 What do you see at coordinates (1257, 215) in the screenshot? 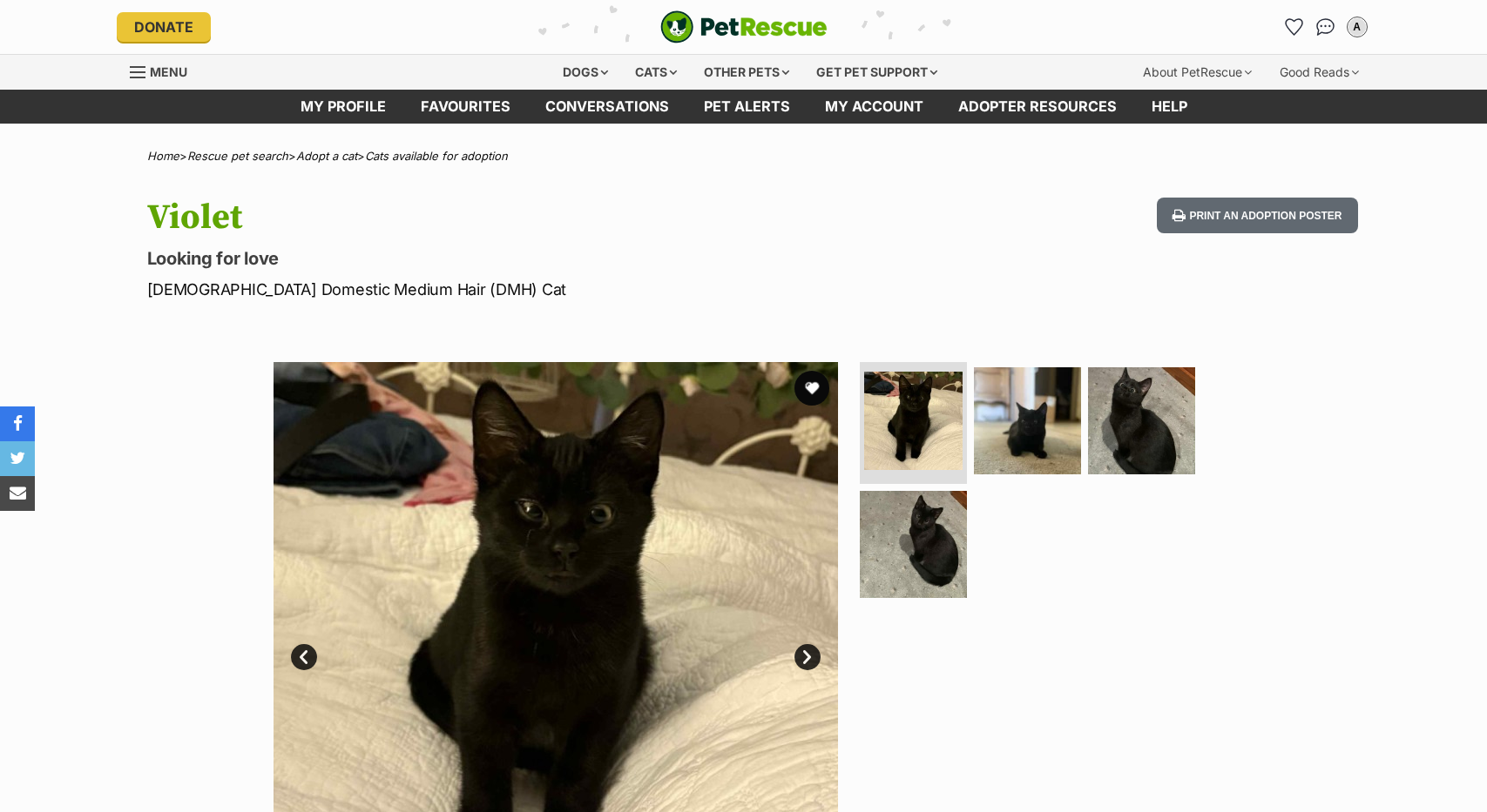
I see `button: Print an adoption poster` at bounding box center [1257, 215].